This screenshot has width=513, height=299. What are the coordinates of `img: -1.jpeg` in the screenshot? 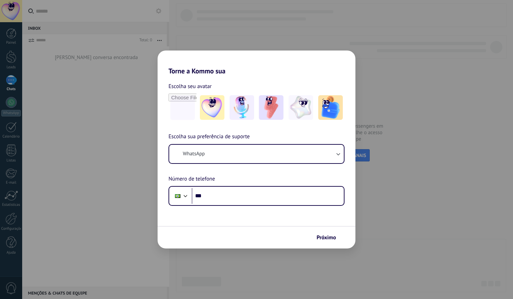 It's located at (212, 107).